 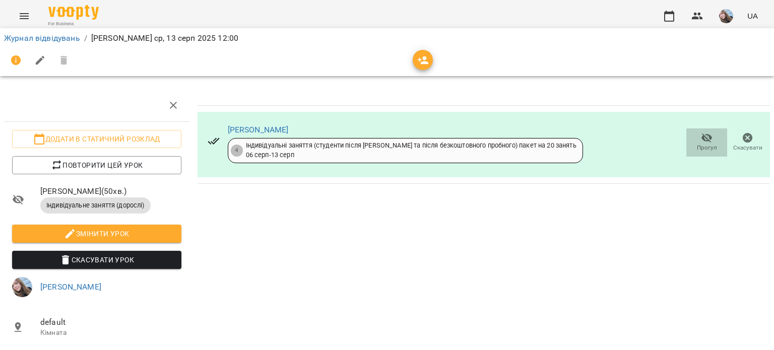 What do you see at coordinates (237, 151) in the screenshot?
I see `div: 4` at bounding box center [237, 151].